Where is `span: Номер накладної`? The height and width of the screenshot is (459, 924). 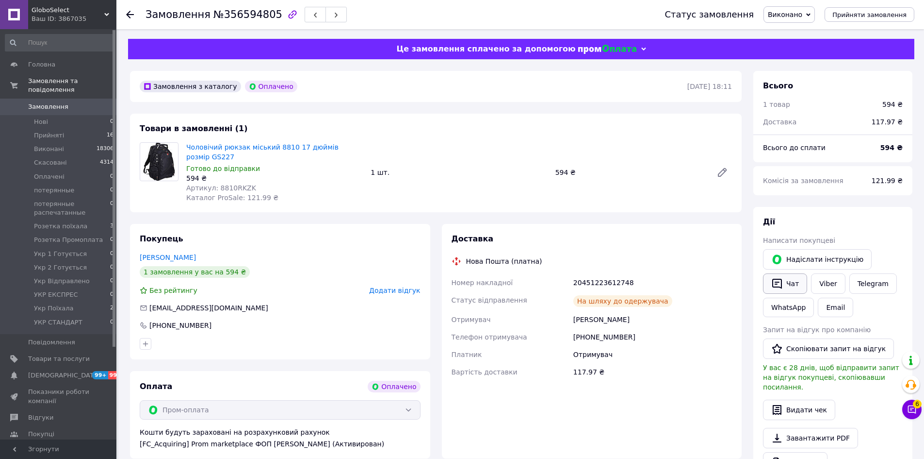 span: Номер накладної is located at coordinates (482, 282).